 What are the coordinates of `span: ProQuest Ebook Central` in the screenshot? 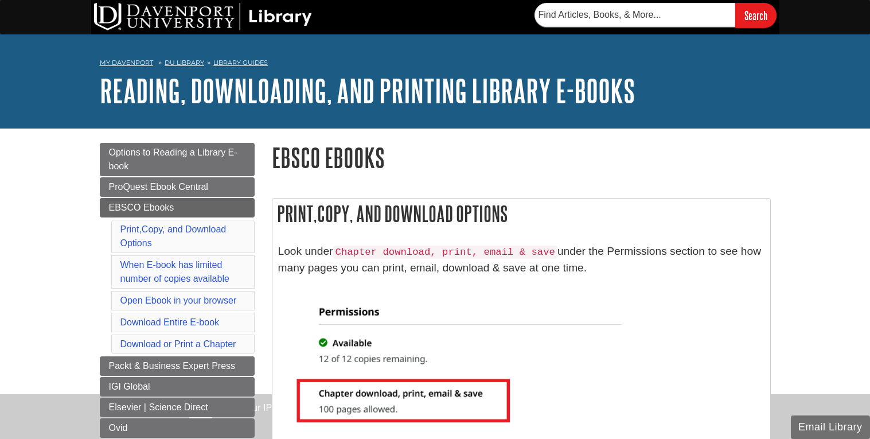 It's located at (158, 186).